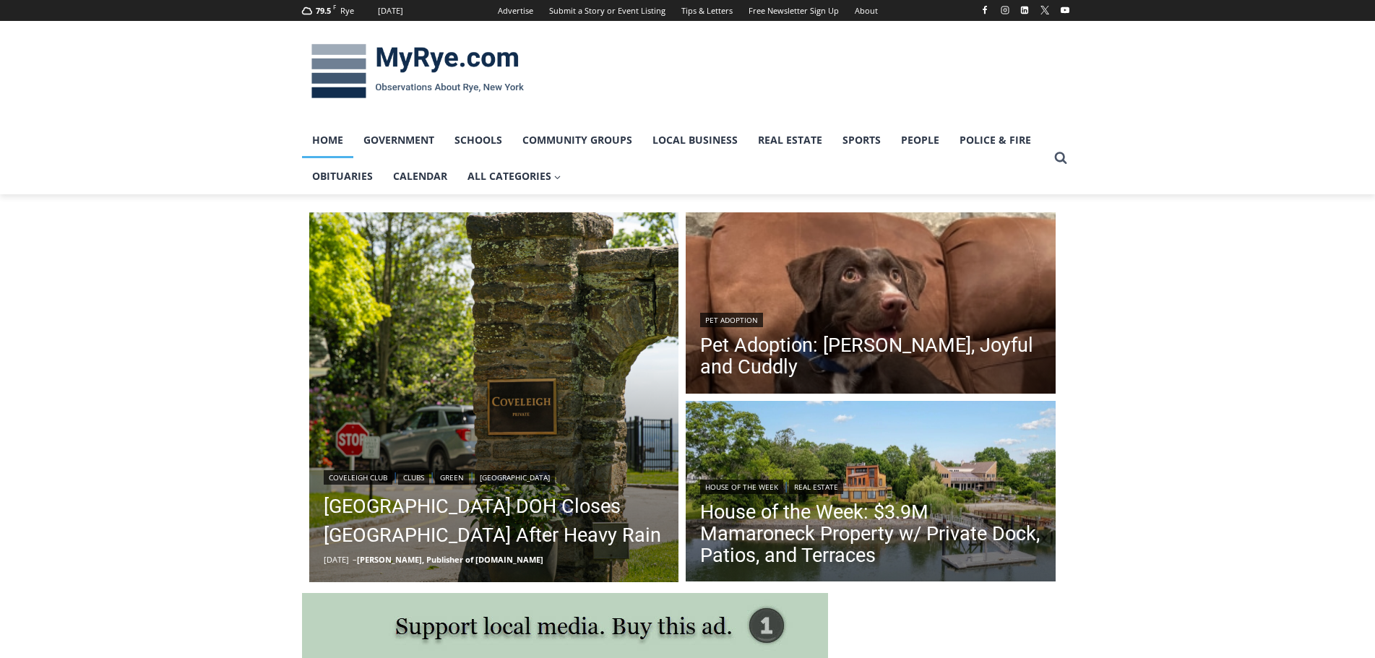 The height and width of the screenshot is (658, 1375). I want to click on a: Government, so click(399, 140).